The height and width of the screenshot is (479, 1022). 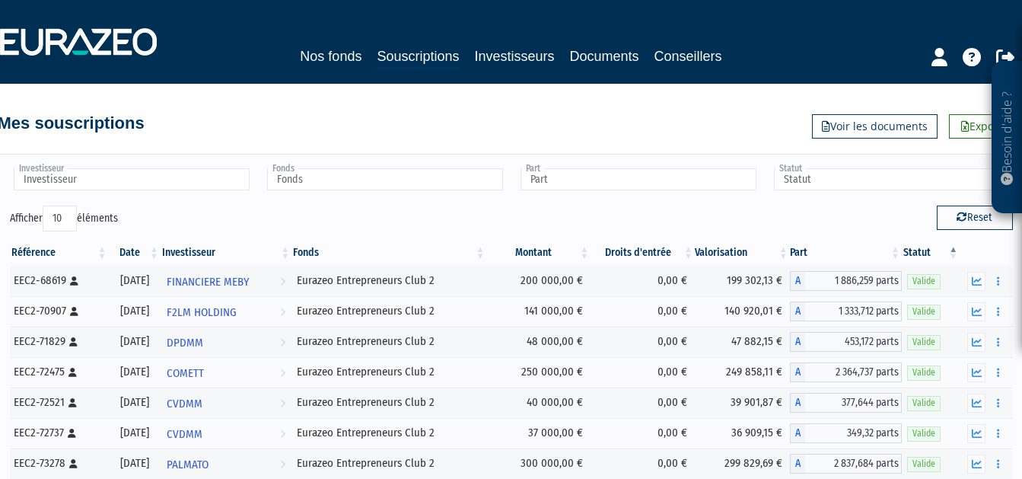 I want to click on div: EEC2-70907, so click(x=59, y=311).